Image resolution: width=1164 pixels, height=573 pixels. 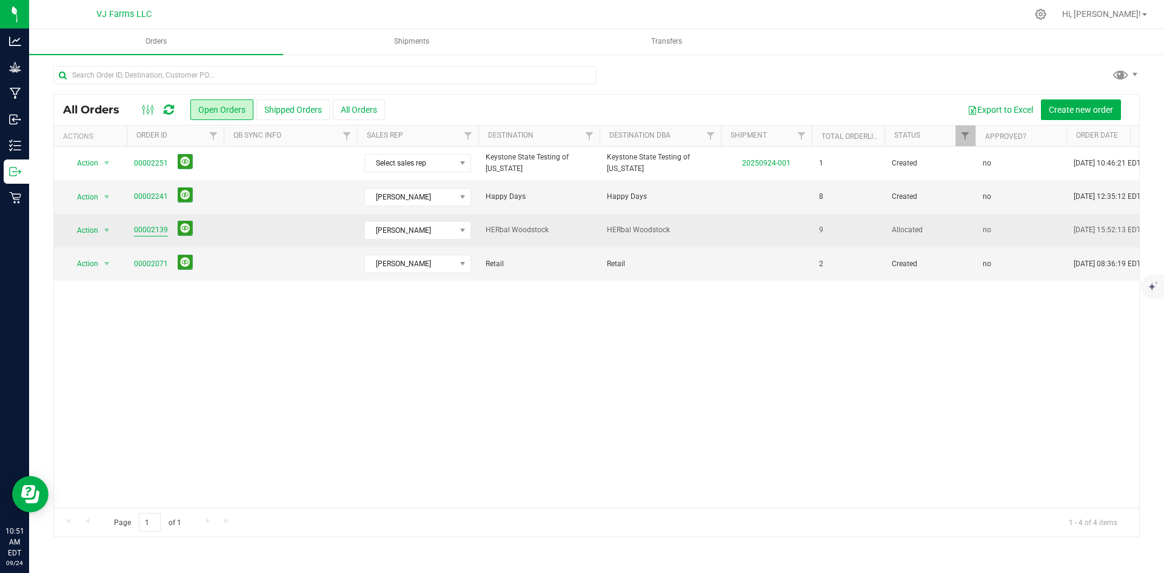 I want to click on a: Sales Rep, so click(x=385, y=135).